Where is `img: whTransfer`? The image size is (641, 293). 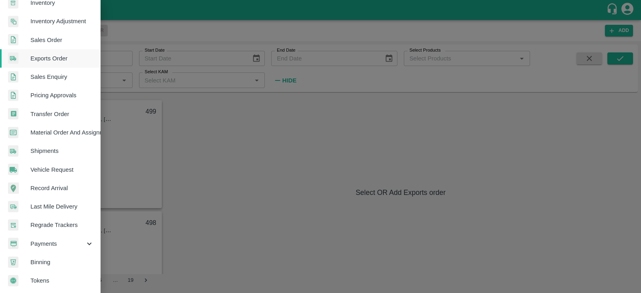 img: whTransfer is located at coordinates (13, 114).